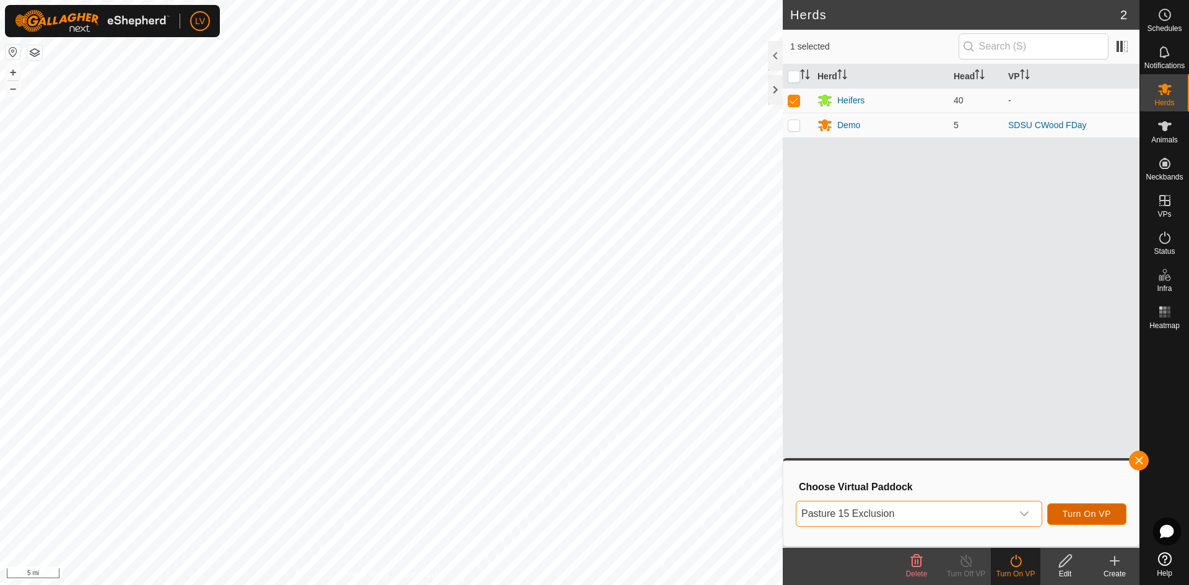 This screenshot has width=1189, height=585. What do you see at coordinates (976, 76) in the screenshot?
I see `th: Head` at bounding box center [976, 76].